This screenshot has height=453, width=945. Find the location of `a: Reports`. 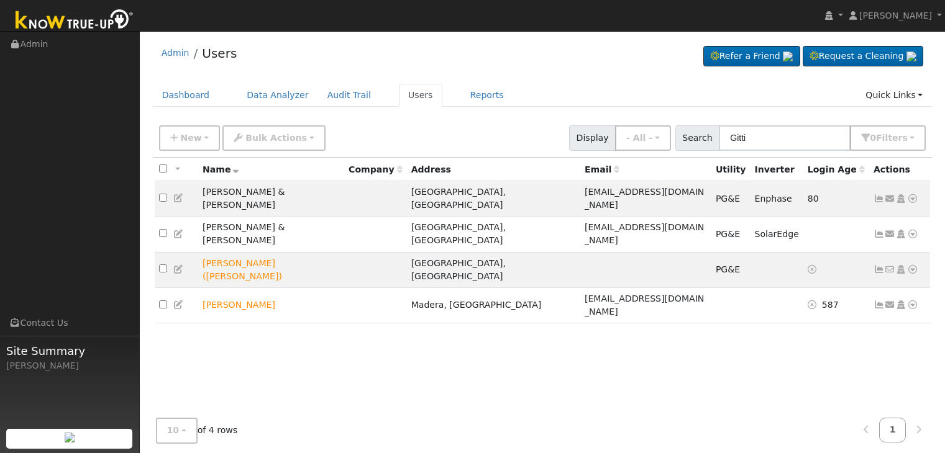

a: Reports is located at coordinates (487, 95).